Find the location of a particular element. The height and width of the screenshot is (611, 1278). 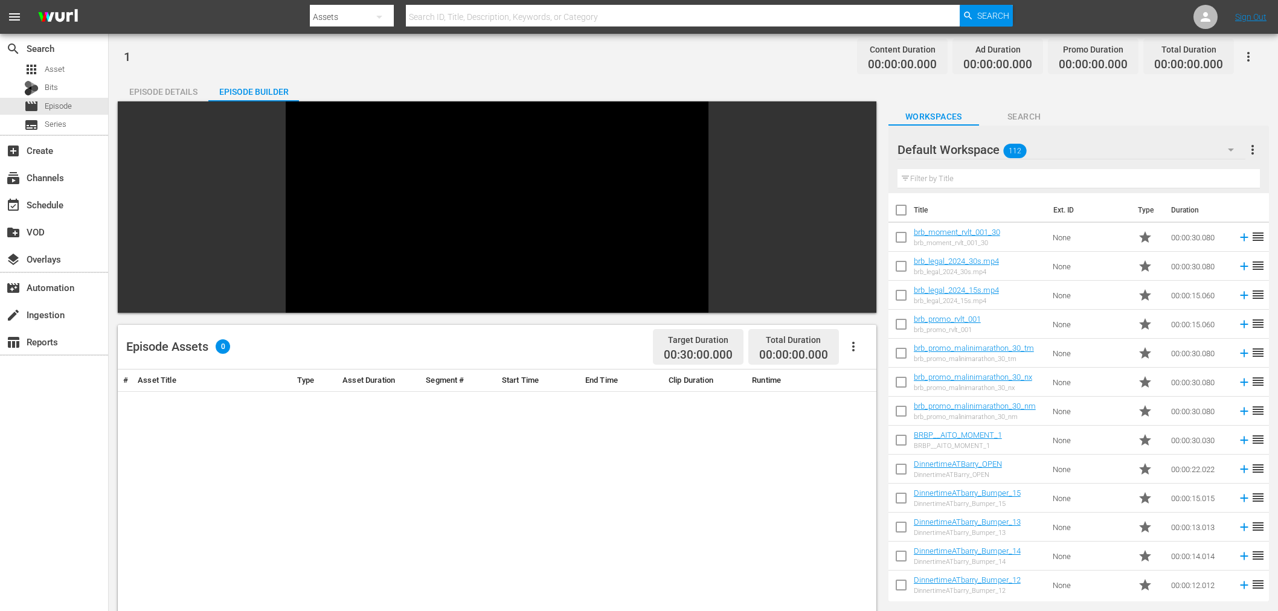

button: Episode Builder is located at coordinates (254, 89).